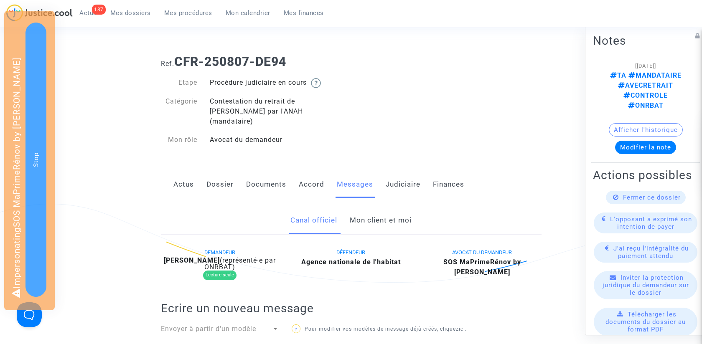 This screenshot has height=344, width=702. I want to click on h2: Notes, so click(646, 41).